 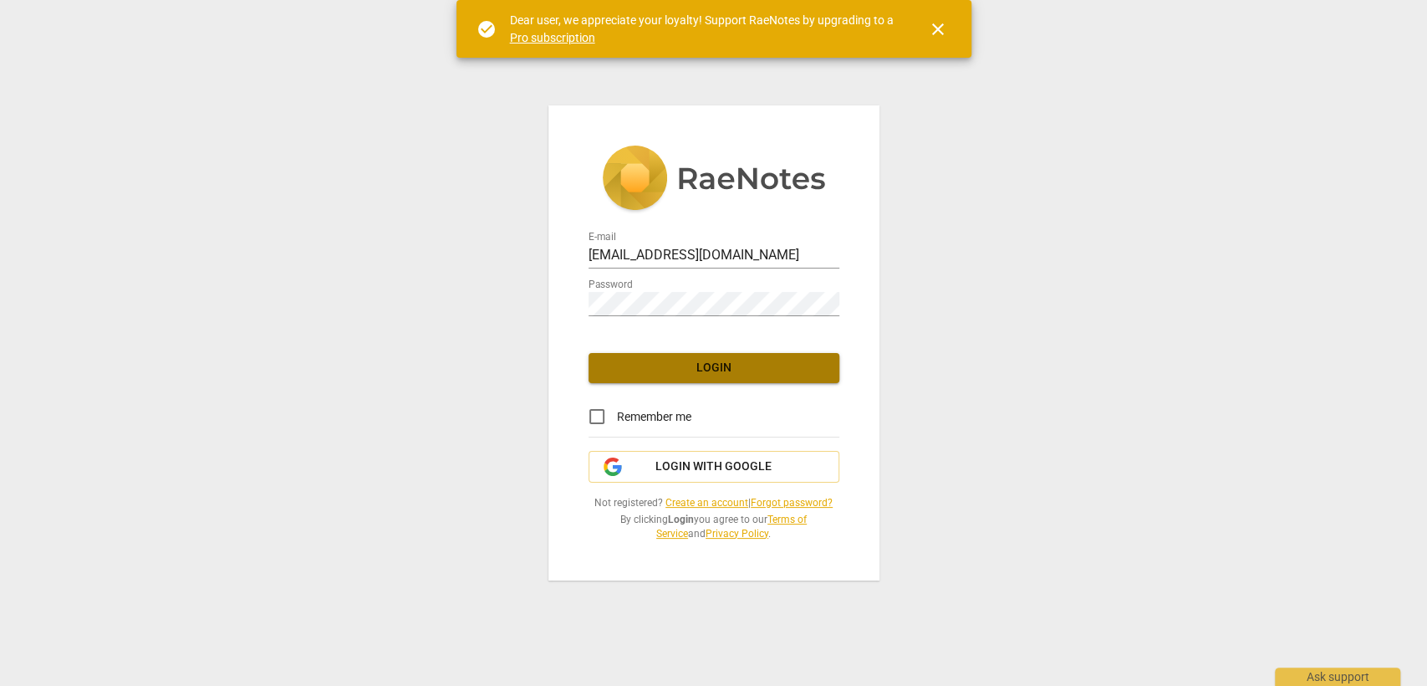 I want to click on span: By clicking you agree to our and ., so click(x=714, y=526).